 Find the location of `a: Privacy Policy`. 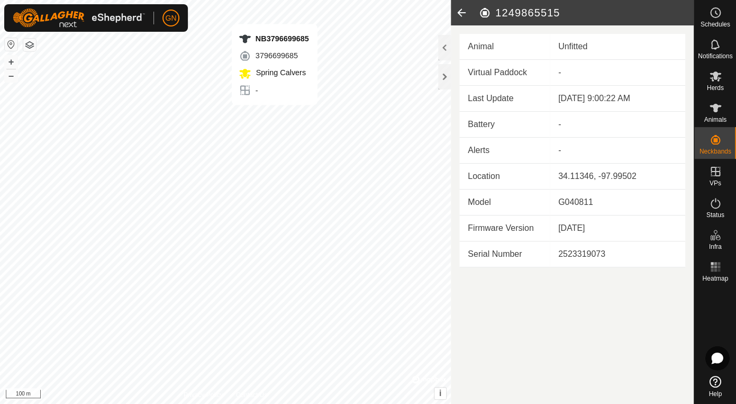

a: Privacy Policy is located at coordinates (203, 395).